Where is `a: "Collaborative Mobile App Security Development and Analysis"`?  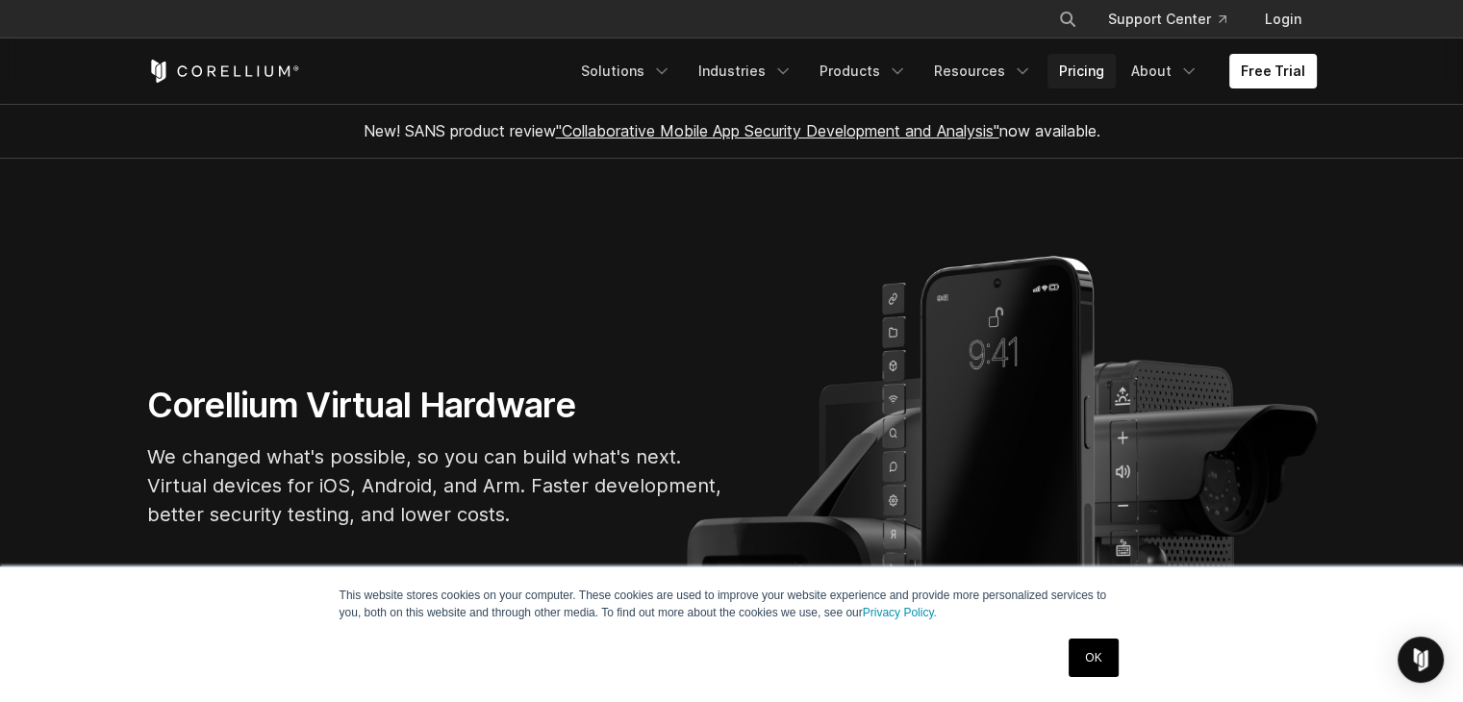 a: "Collaborative Mobile App Security Development and Analysis" is located at coordinates (777, 131).